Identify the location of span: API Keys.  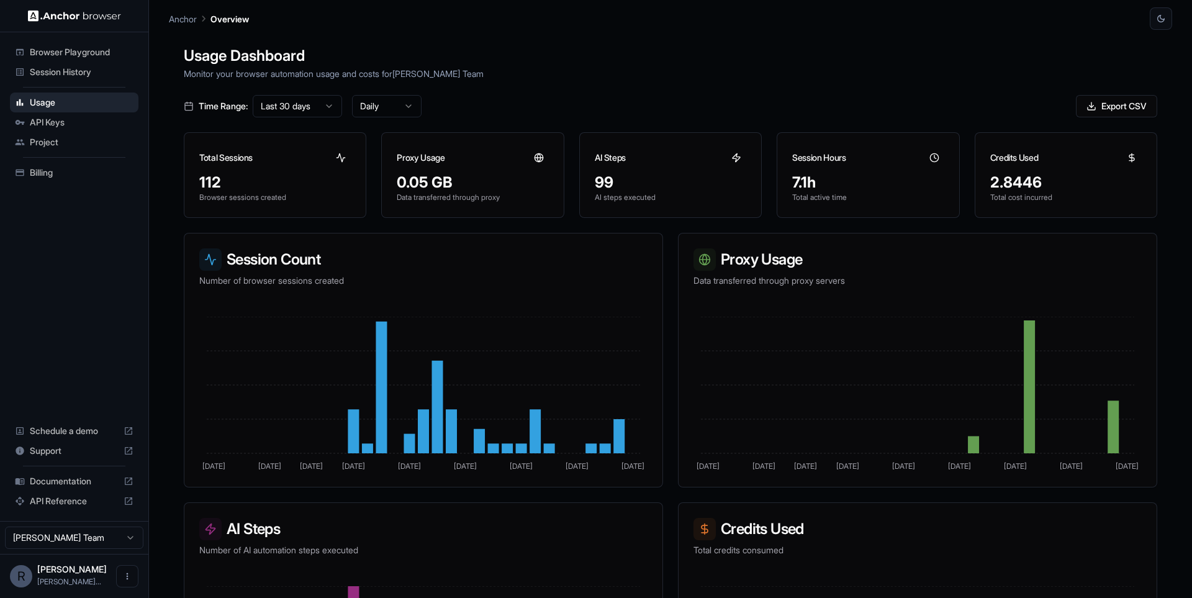
(81, 122).